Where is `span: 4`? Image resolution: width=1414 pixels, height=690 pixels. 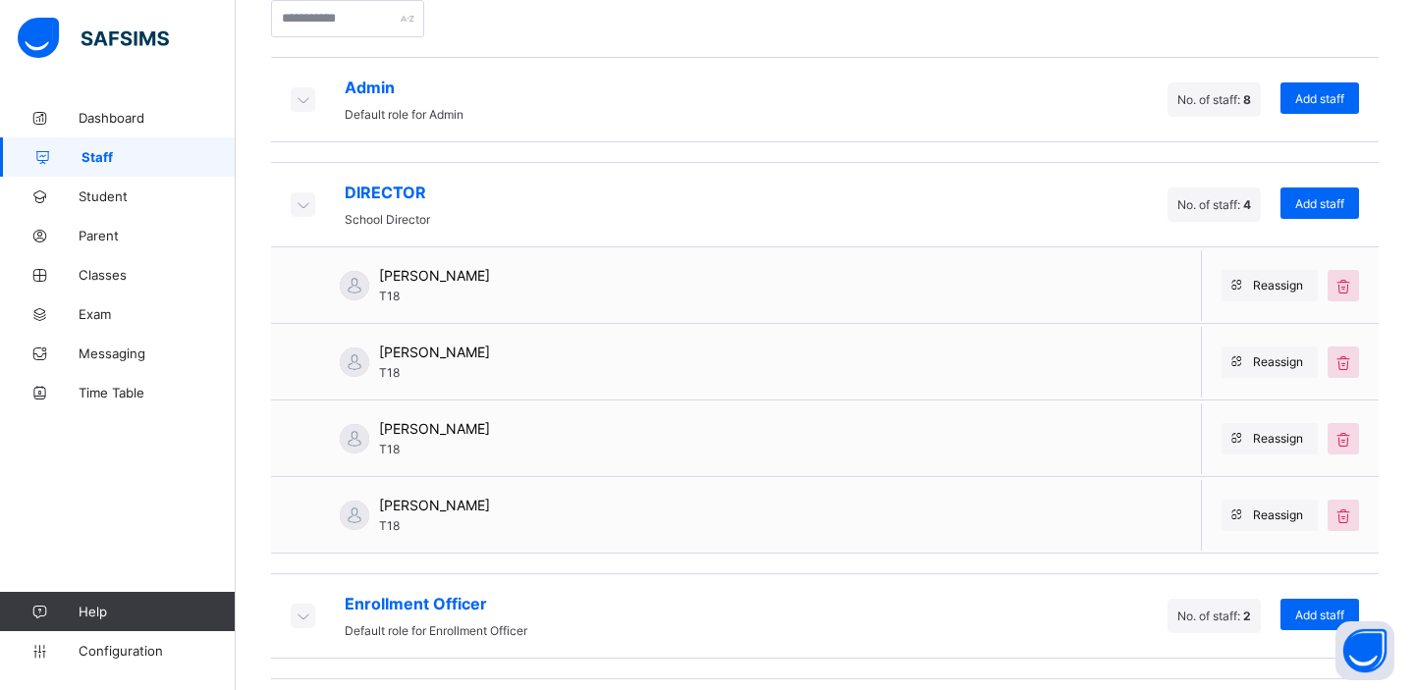 span: 4 is located at coordinates (1247, 204).